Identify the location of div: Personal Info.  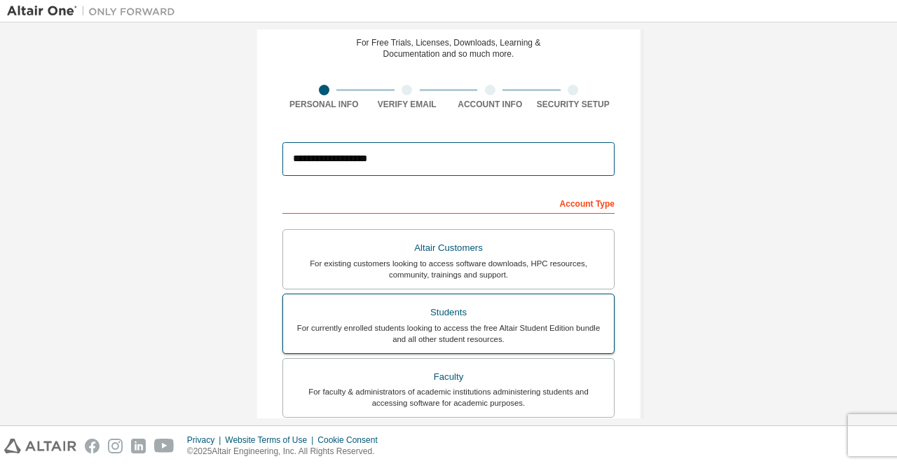
(324, 104).